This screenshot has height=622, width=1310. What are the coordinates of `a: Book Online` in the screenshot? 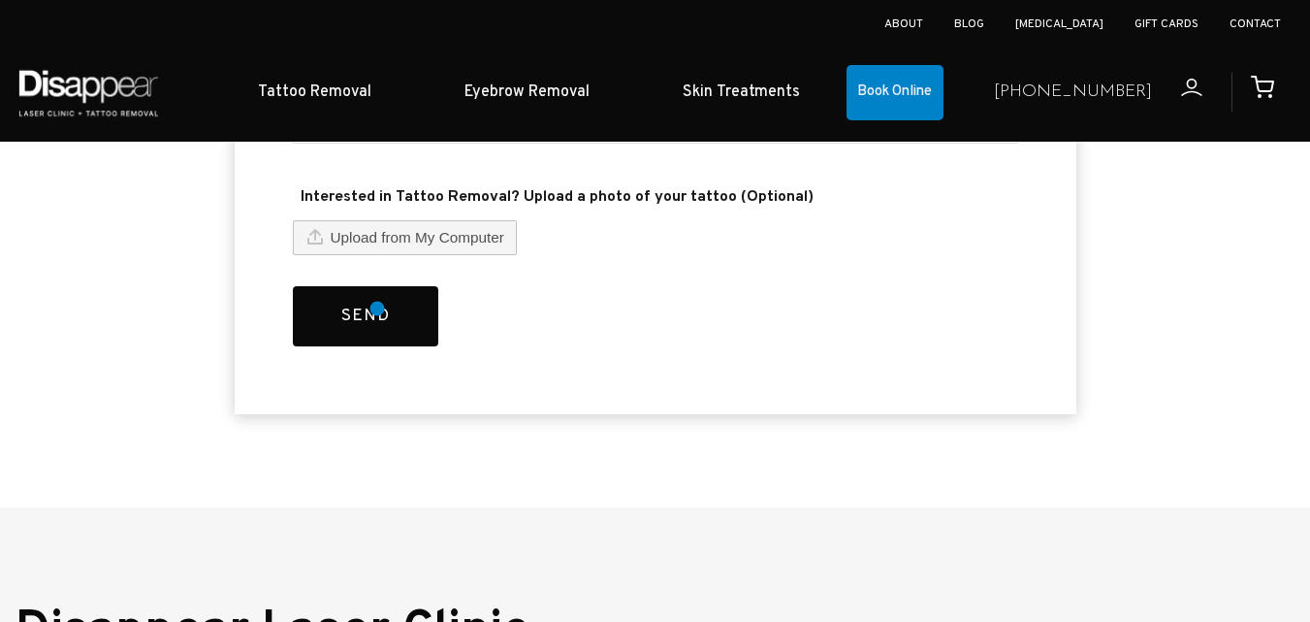 It's located at (895, 93).